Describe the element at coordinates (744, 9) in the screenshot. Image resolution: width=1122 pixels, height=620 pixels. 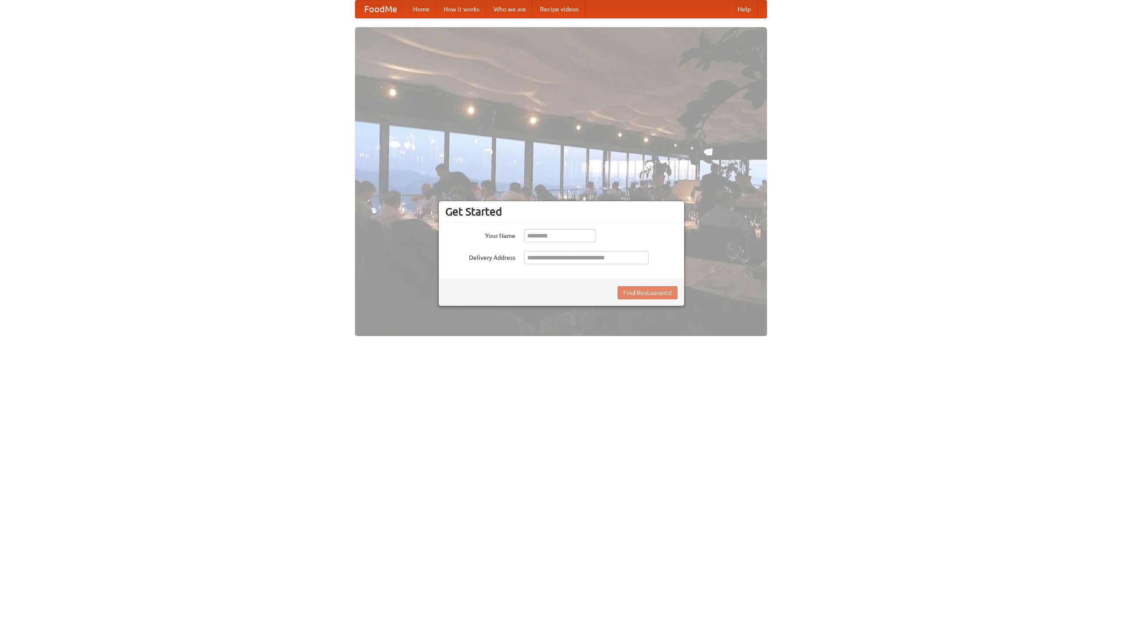
I see `a: Help` at that location.